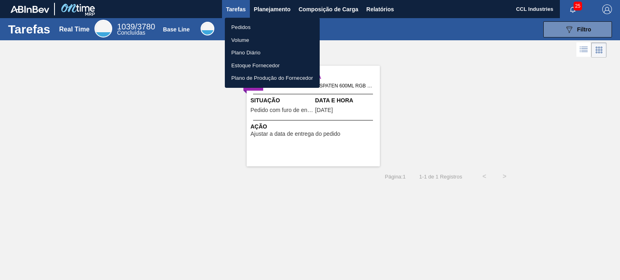 The height and width of the screenshot is (280, 620). I want to click on a: Volume, so click(272, 40).